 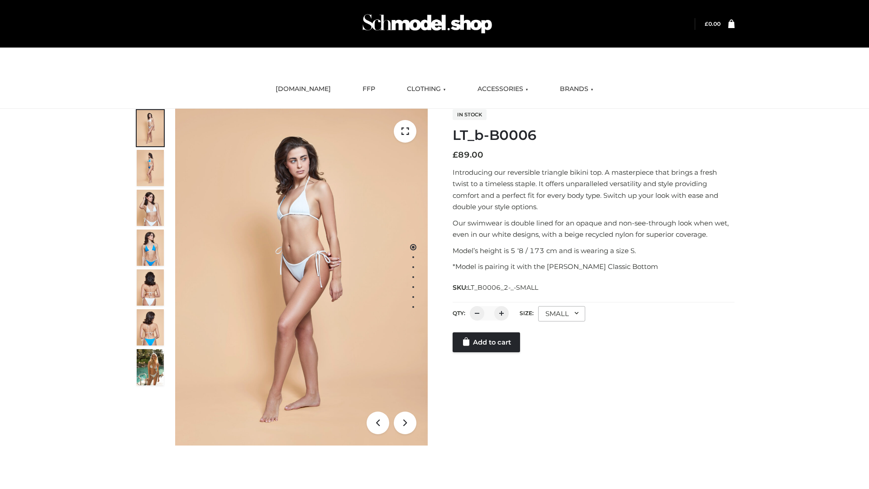 I want to click on a: Add to cart, so click(x=486, y=342).